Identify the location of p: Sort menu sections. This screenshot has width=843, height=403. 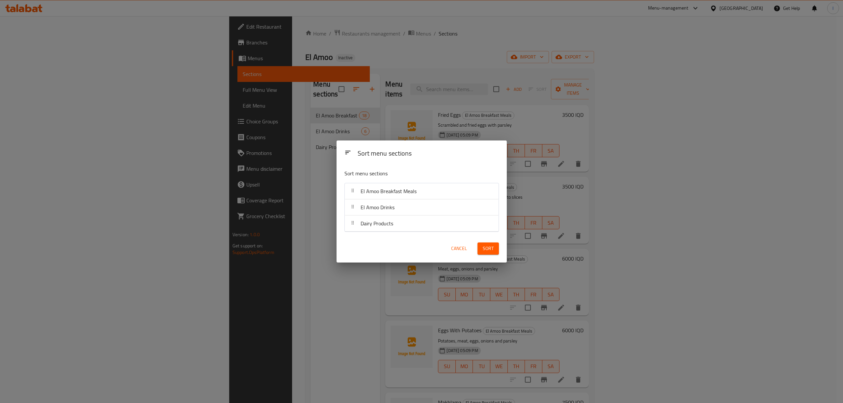
(406, 173).